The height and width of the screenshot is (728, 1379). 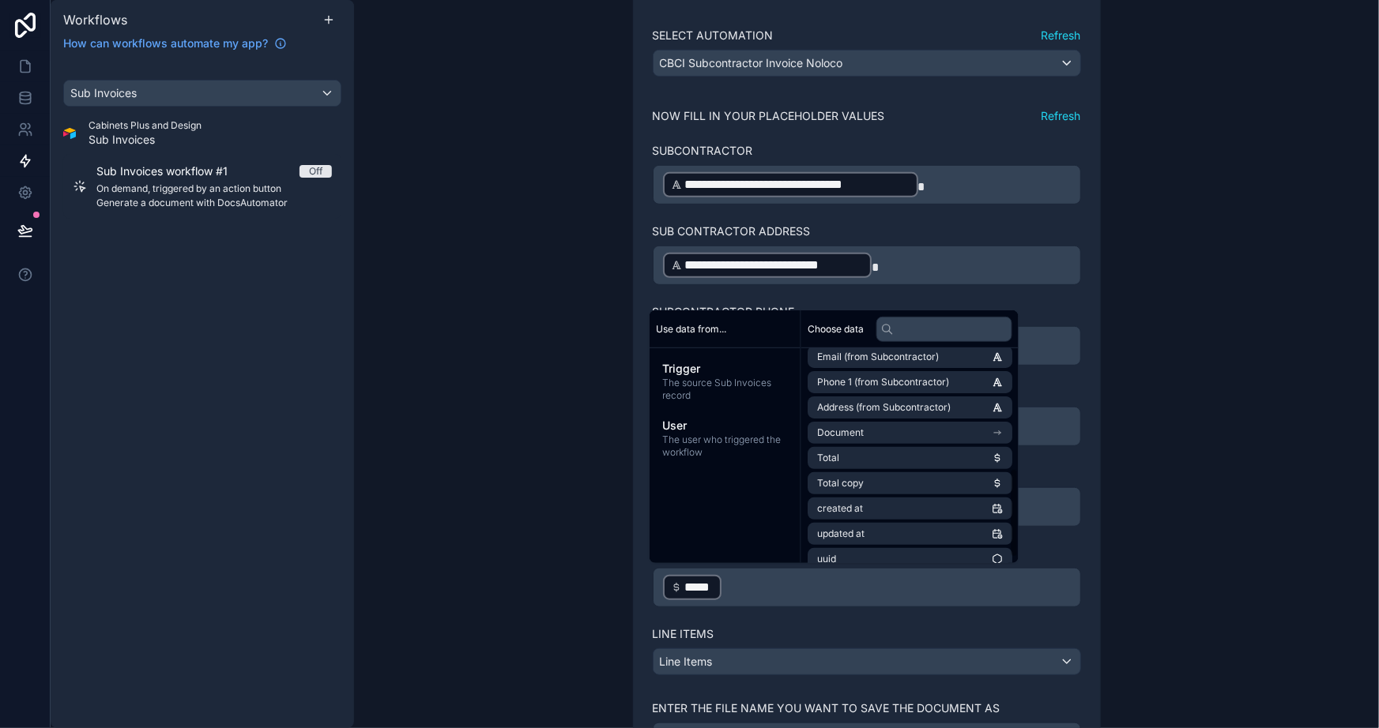 I want to click on label: Subcontractor, so click(x=702, y=151).